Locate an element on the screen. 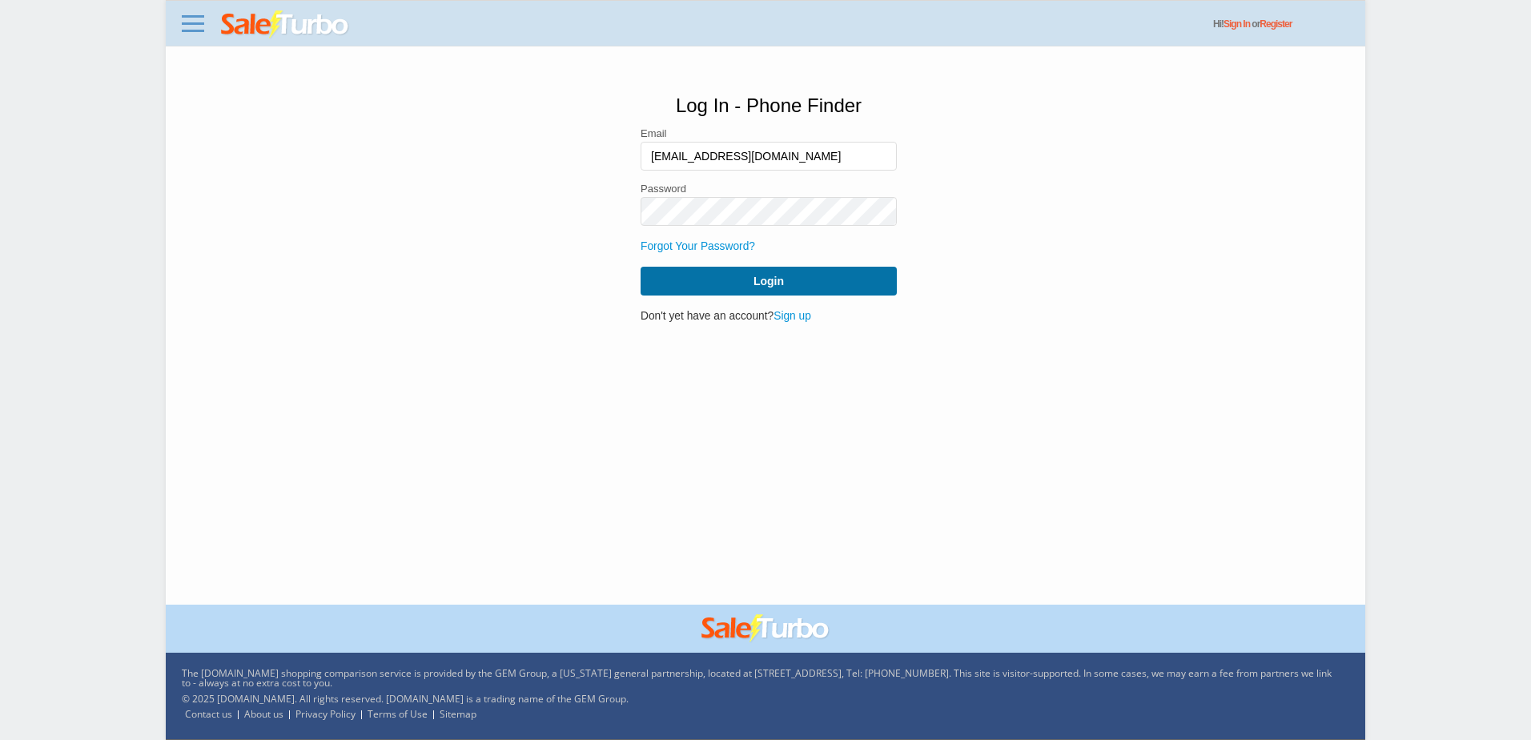 The image size is (1531, 740). button: Login is located at coordinates (769, 281).